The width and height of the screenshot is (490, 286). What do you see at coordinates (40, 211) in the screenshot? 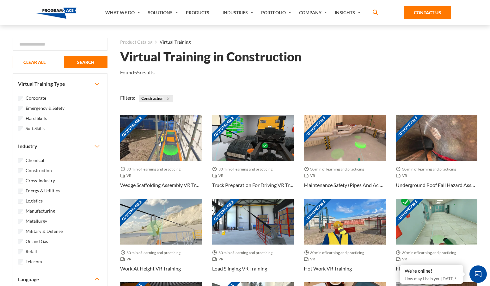
I see `label: Manufacturing` at bounding box center [40, 211].